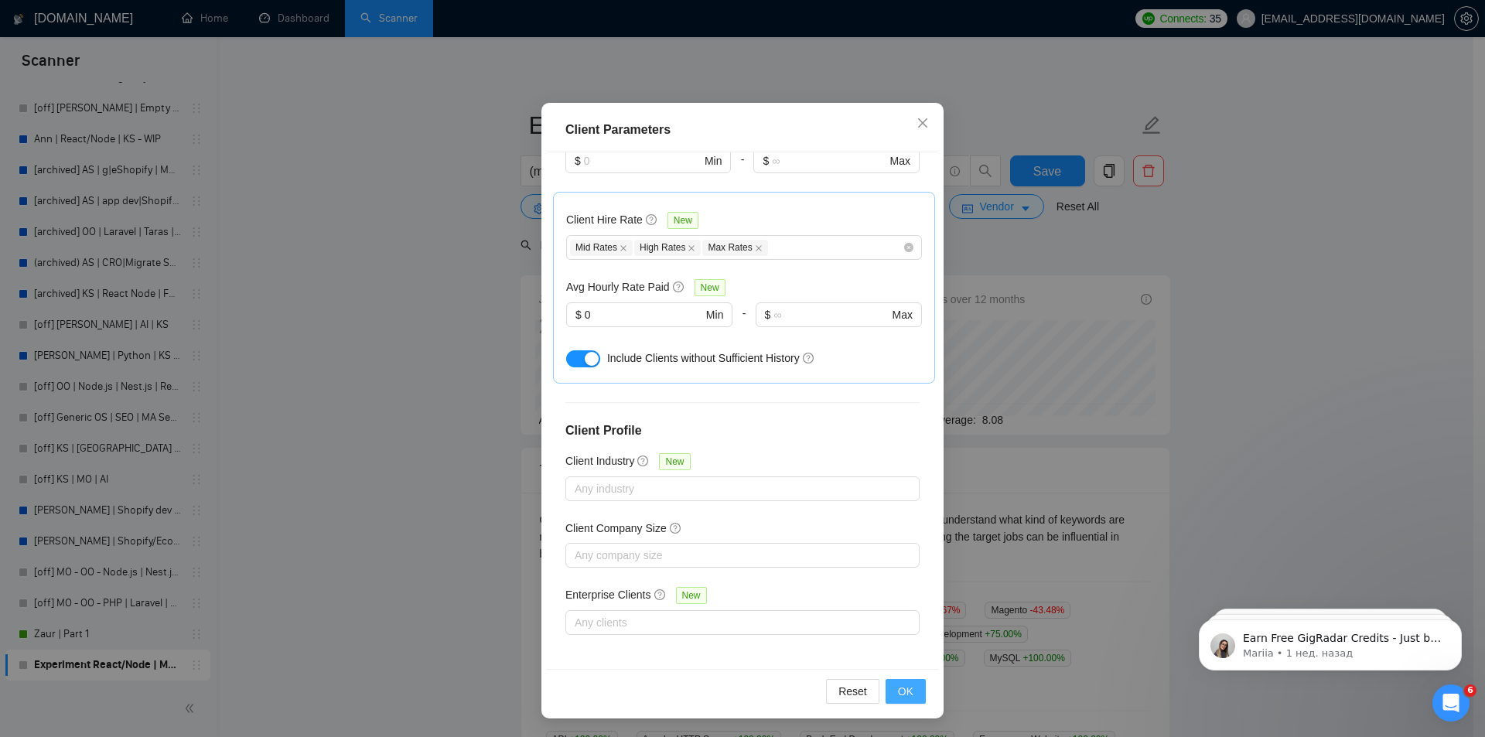 This screenshot has width=1485, height=737. Describe the element at coordinates (1470, 691) in the screenshot. I see `span: 6` at that location.